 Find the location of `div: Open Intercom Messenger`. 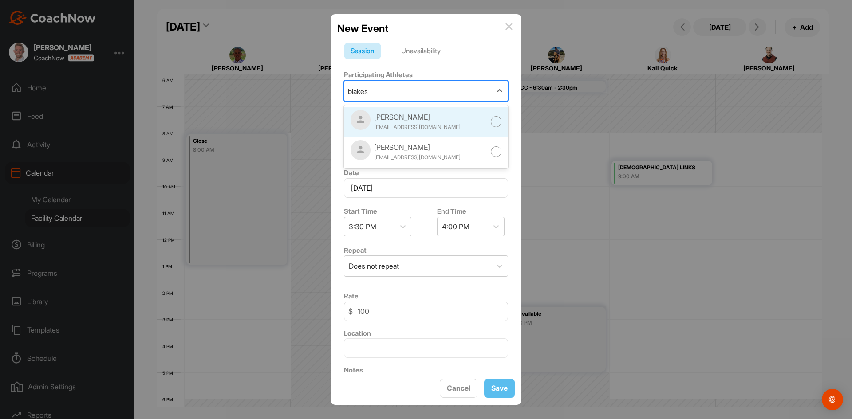

div: Open Intercom Messenger is located at coordinates (832, 400).